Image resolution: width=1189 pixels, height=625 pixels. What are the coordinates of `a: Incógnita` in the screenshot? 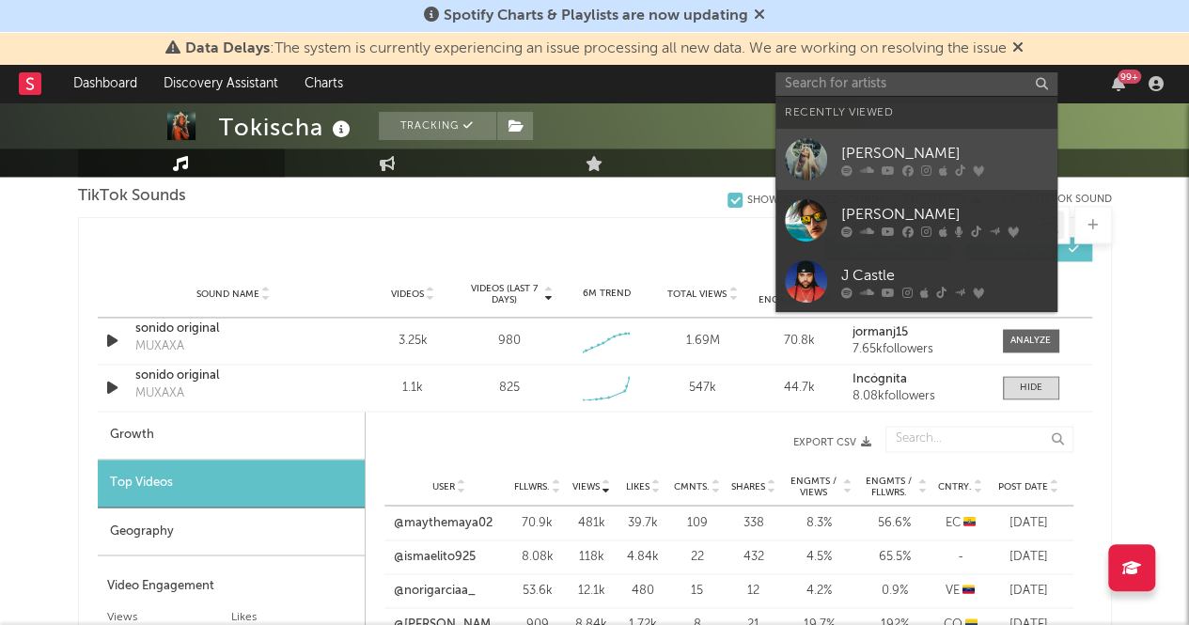 It's located at (918, 380).